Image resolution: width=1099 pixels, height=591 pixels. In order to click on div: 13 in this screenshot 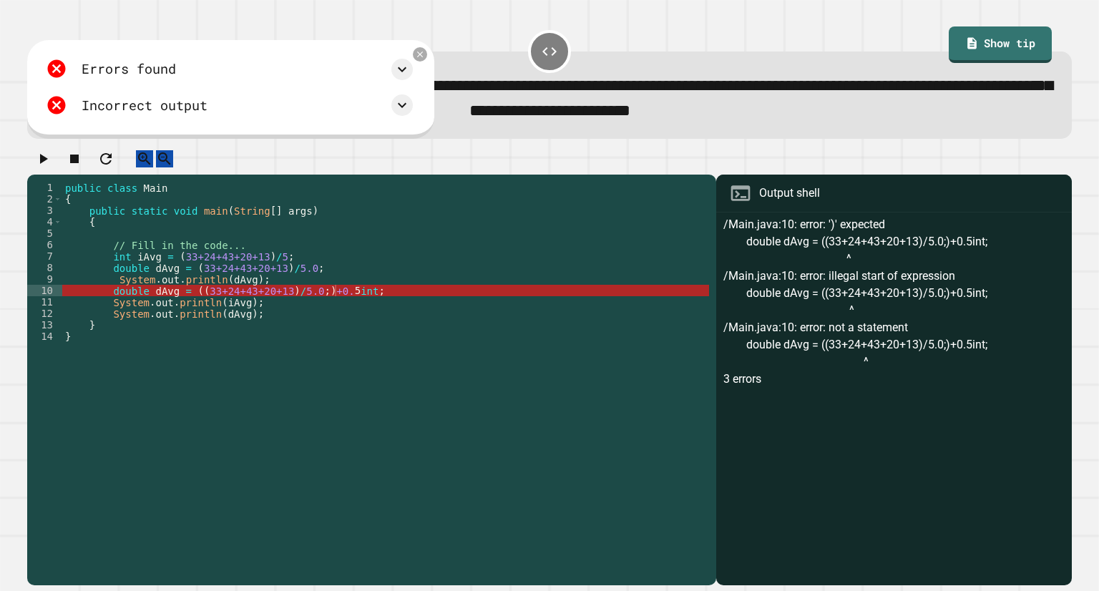, I will do `click(44, 325)`.